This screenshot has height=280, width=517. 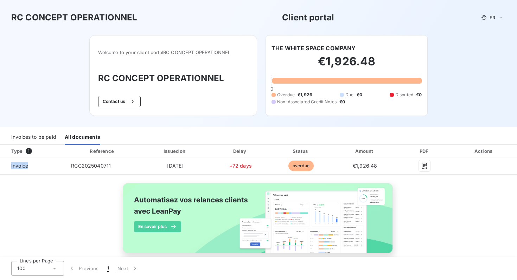 What do you see at coordinates (21, 269) in the screenshot?
I see `span: 100` at bounding box center [21, 269].